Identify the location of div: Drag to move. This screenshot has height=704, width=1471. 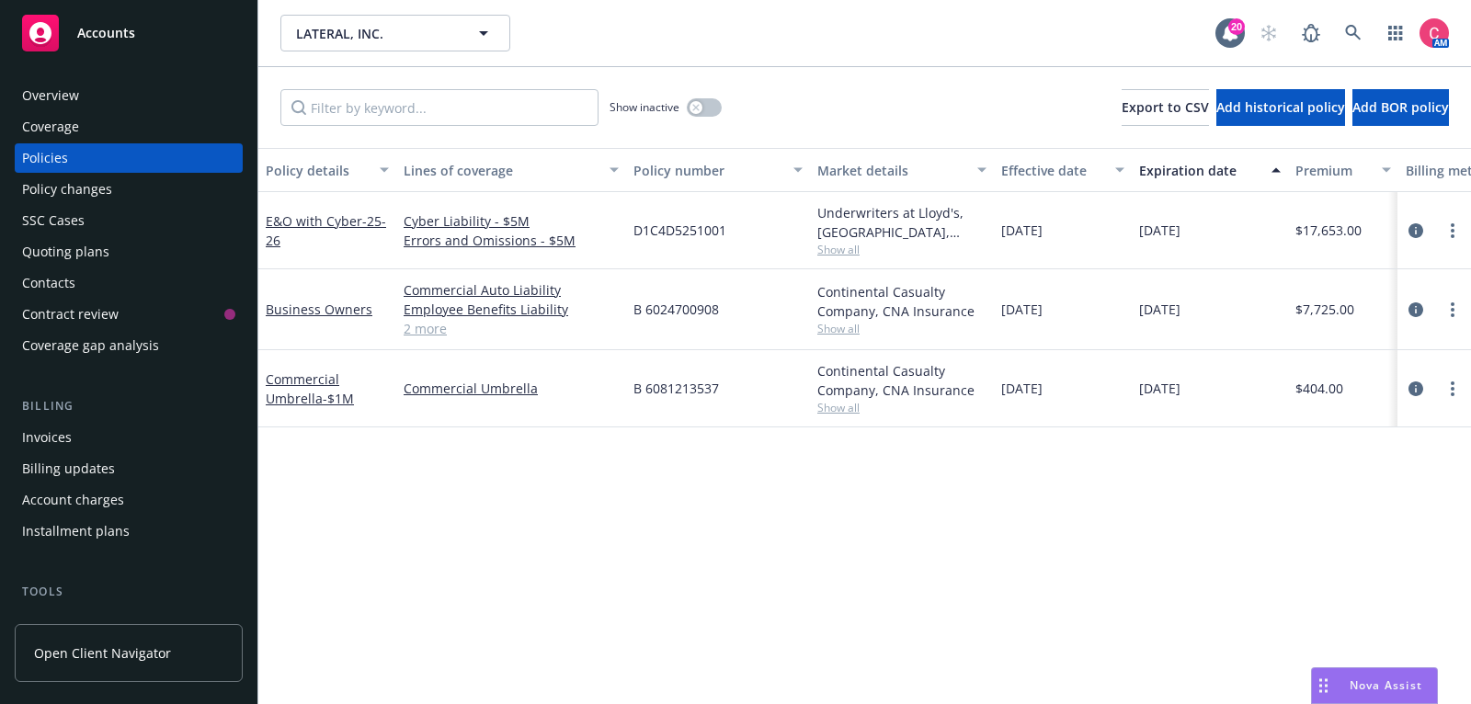
(1323, 686).